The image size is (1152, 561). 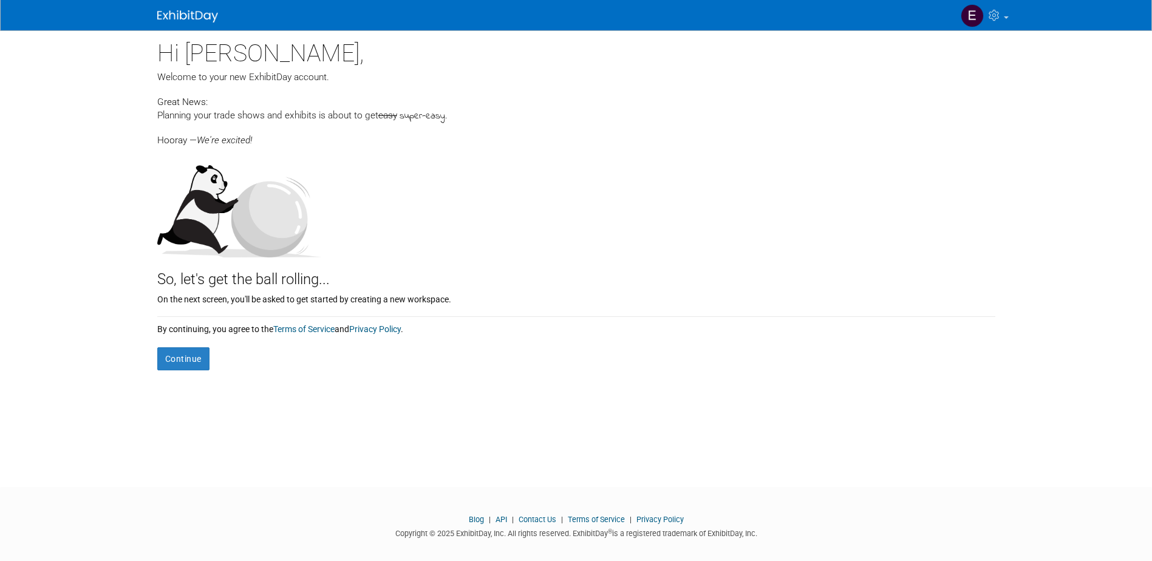 What do you see at coordinates (576, 101) in the screenshot?
I see `div: Great News:` at bounding box center [576, 101].